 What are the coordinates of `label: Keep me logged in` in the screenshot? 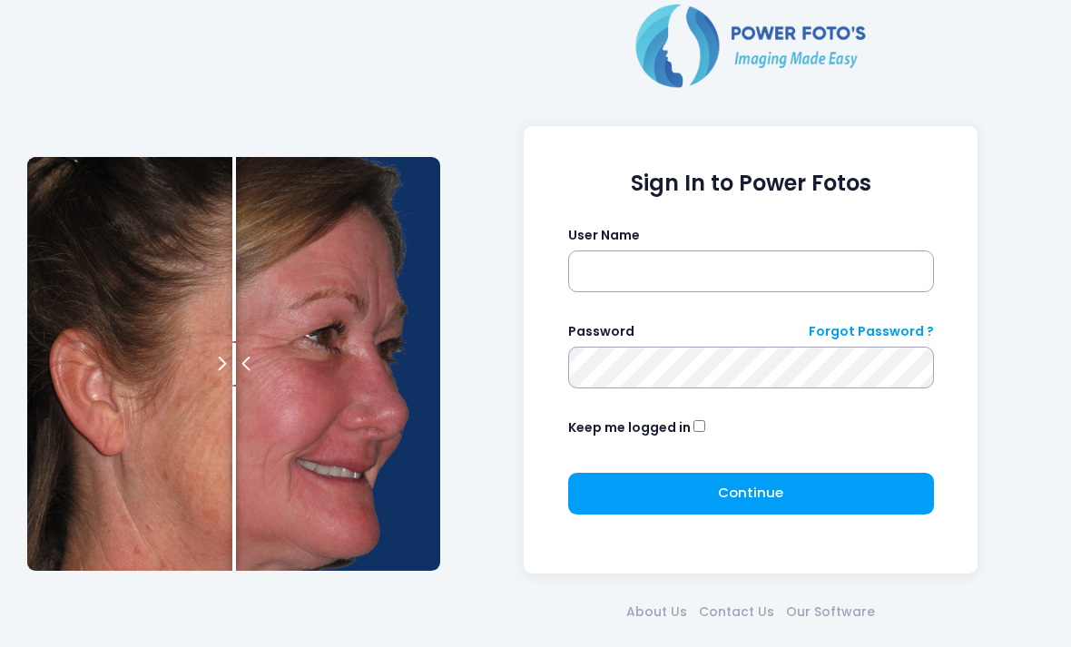 It's located at (629, 427).